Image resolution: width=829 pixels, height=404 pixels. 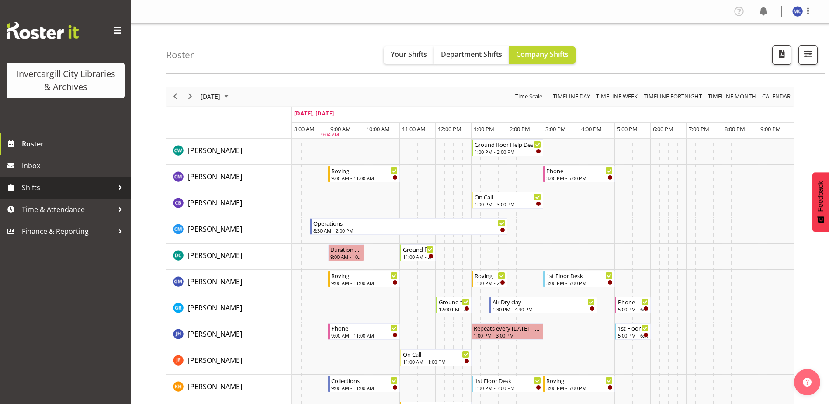 I want to click on button: Your Shifts, so click(x=408, y=55).